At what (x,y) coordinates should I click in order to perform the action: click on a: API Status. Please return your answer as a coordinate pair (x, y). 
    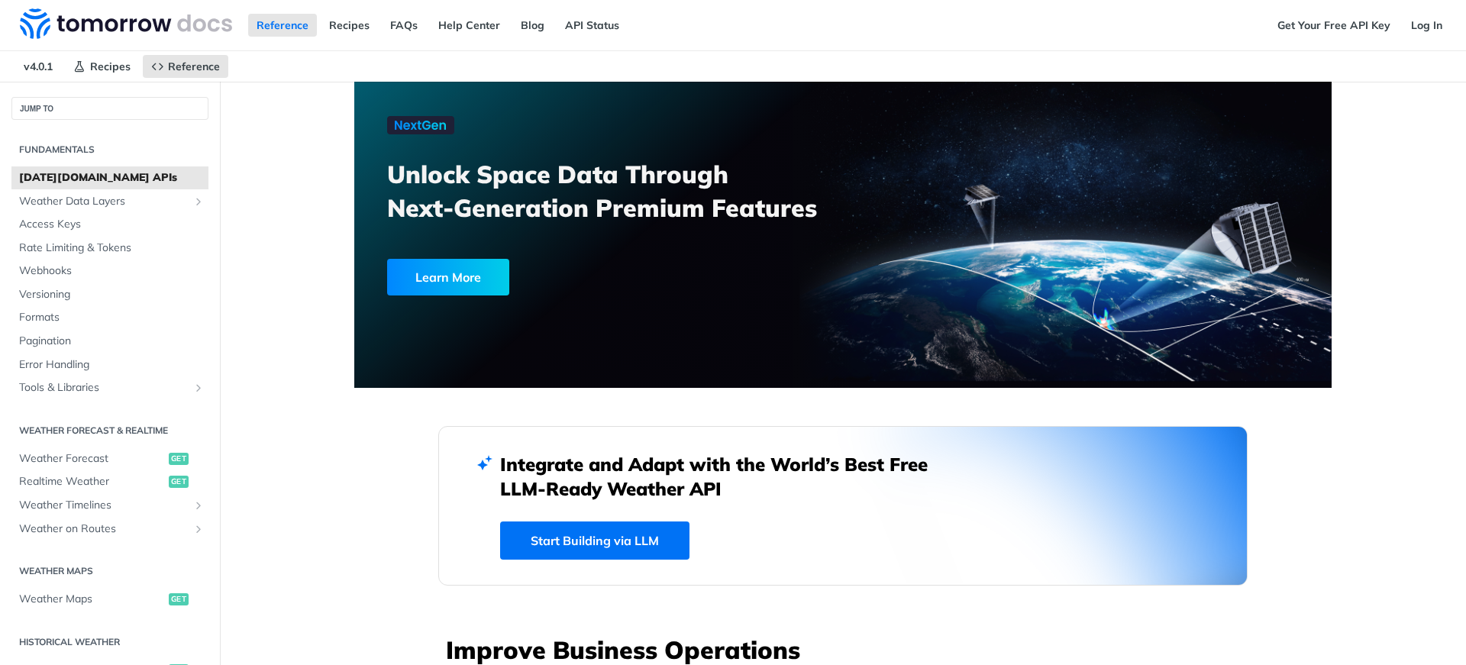
    Looking at the image, I should click on (592, 25).